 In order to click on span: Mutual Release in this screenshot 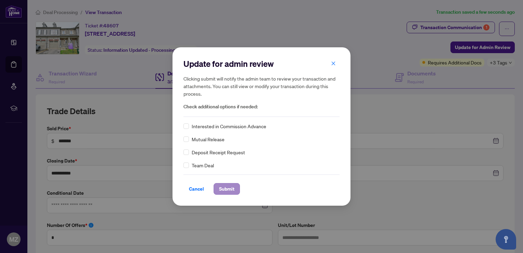, I will do `click(208, 139)`.